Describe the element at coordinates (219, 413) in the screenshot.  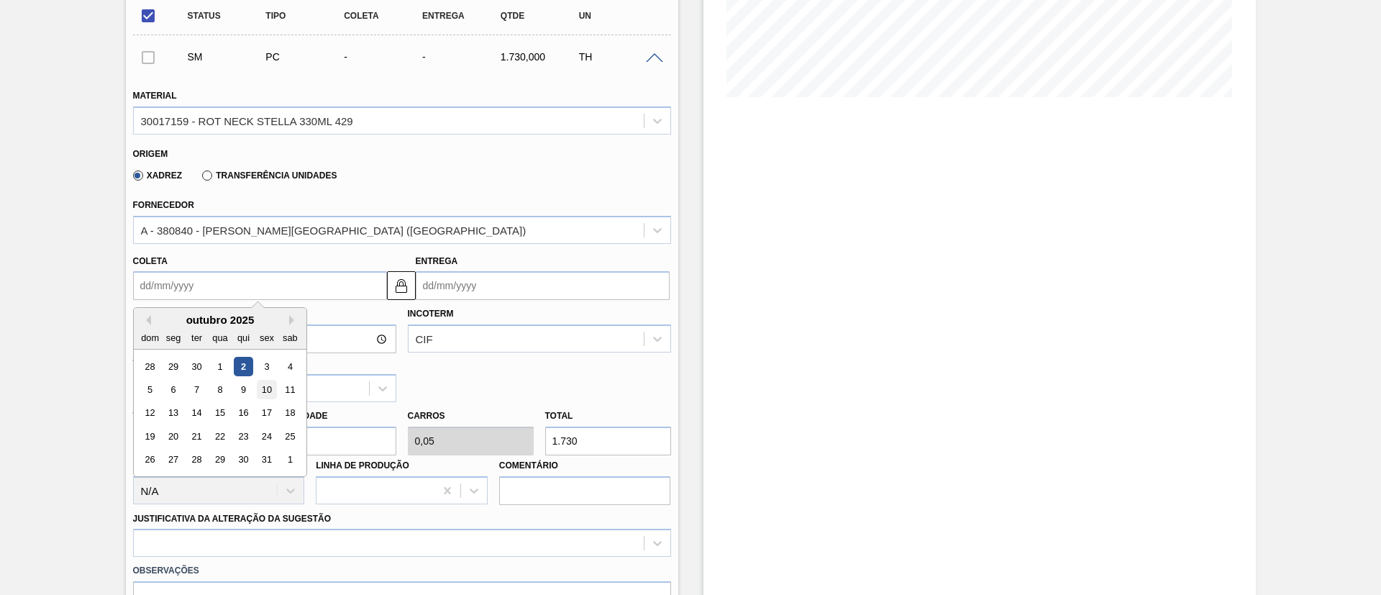
I see `div: Choose quarta-feira, 15 de outubro de 2025` at that location.